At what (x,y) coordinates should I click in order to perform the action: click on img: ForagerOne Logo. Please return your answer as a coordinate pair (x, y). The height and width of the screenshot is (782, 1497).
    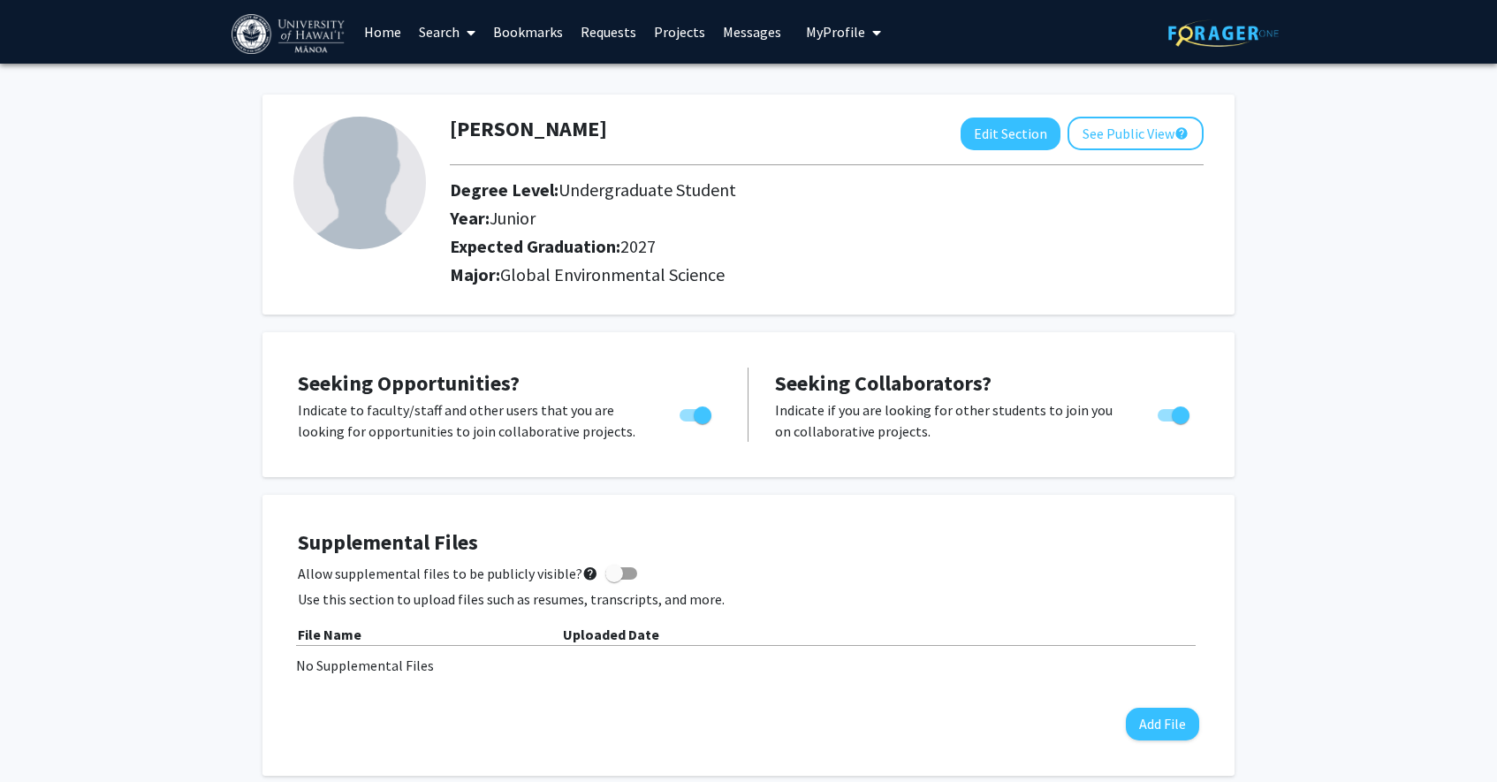
    Looking at the image, I should click on (1223, 33).